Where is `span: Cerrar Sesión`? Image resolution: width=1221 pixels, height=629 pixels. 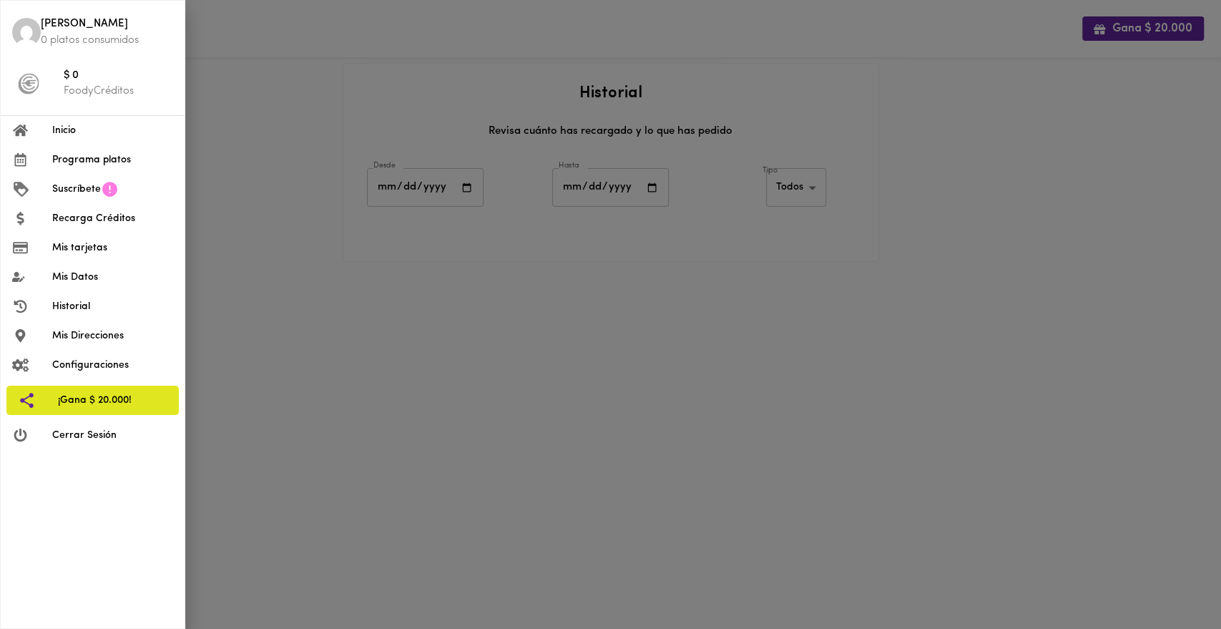
span: Cerrar Sesión is located at coordinates (112, 435).